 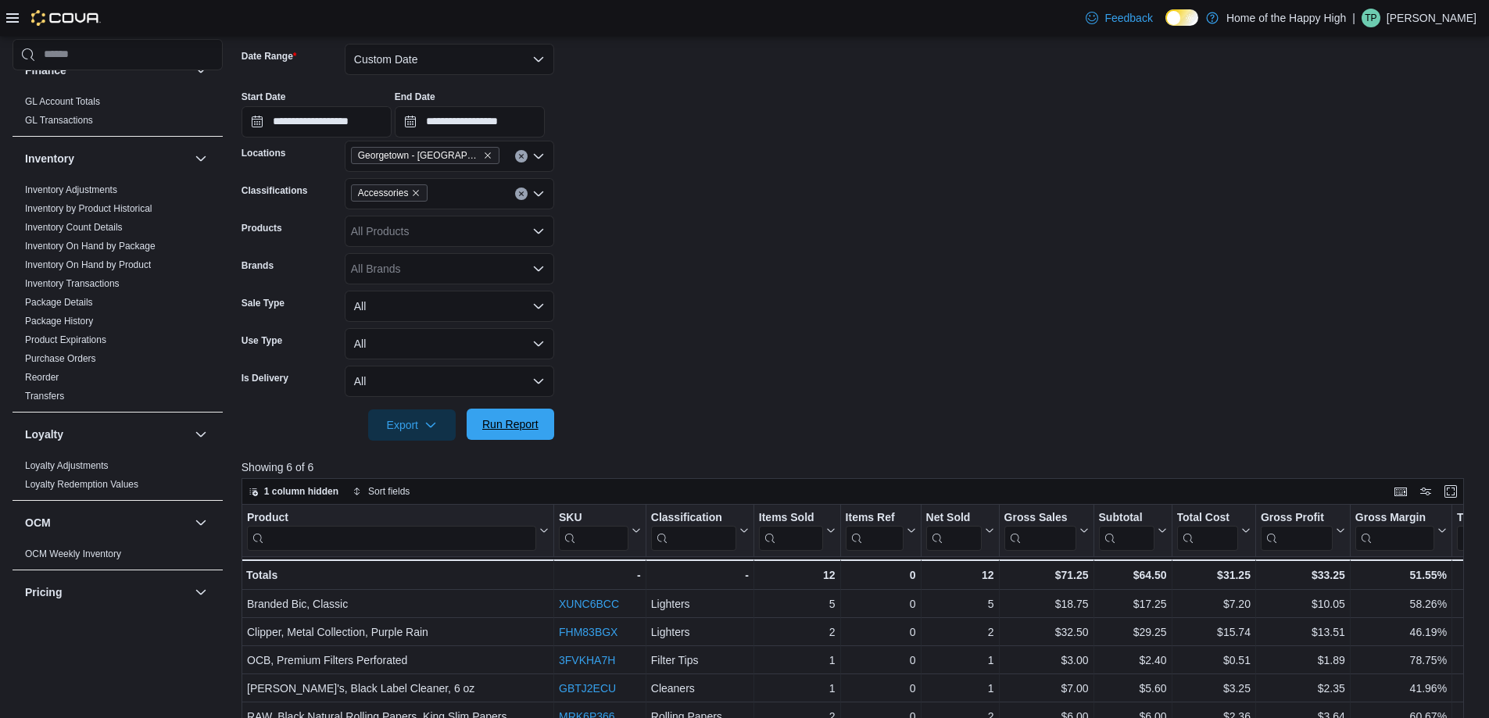 I want to click on a: Inventory On Hand by Package, so click(x=90, y=246).